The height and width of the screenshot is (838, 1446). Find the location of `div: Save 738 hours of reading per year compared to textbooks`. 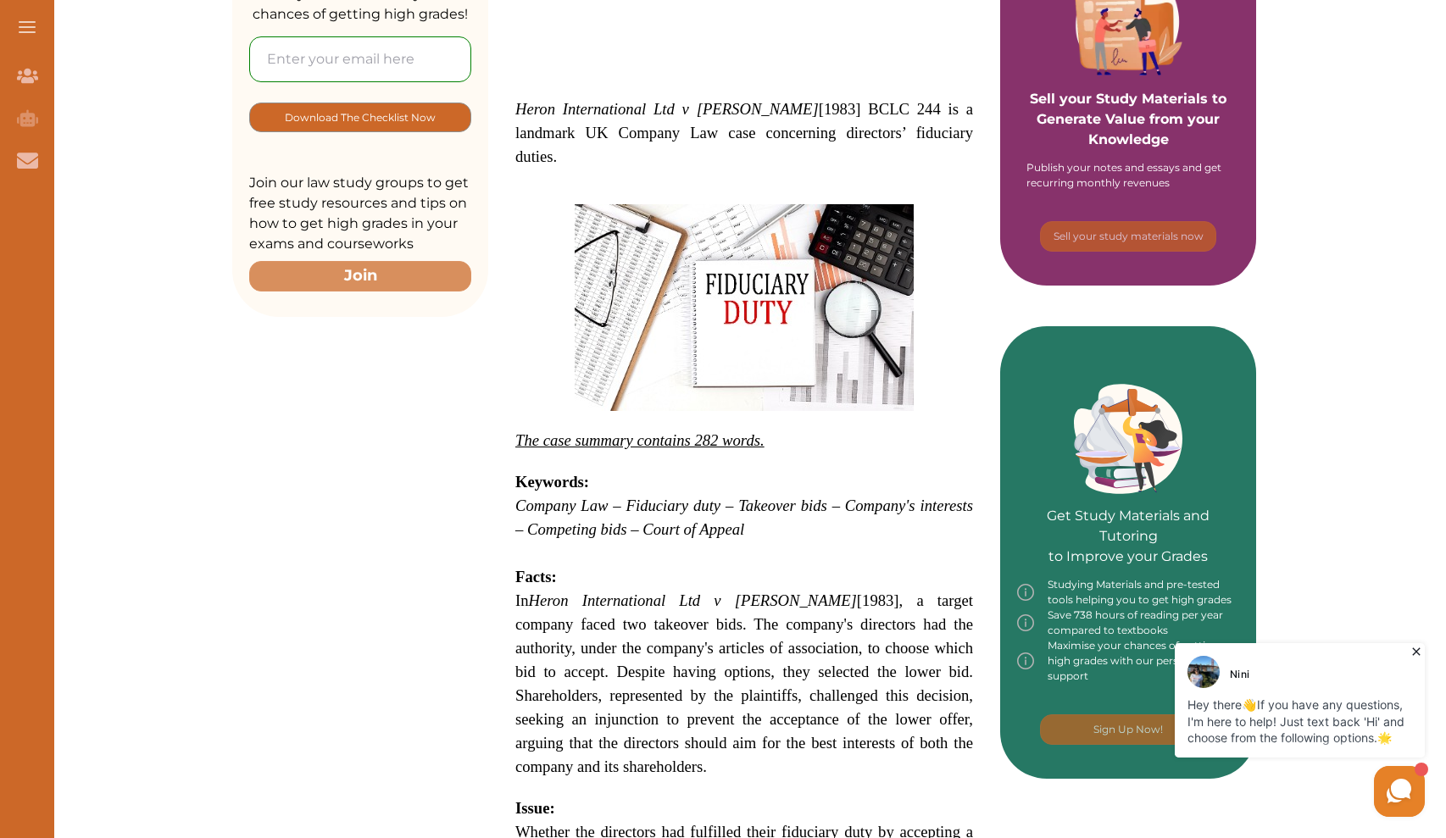

div: Save 738 hours of reading per year compared to textbooks is located at coordinates (1128, 623).